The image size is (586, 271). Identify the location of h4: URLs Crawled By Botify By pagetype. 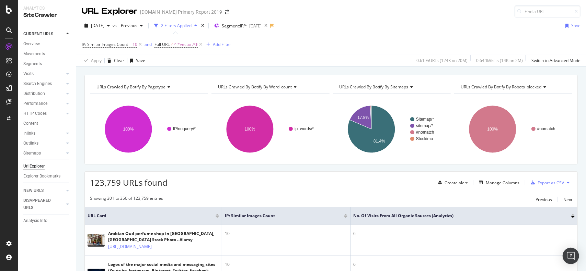
(148, 87).